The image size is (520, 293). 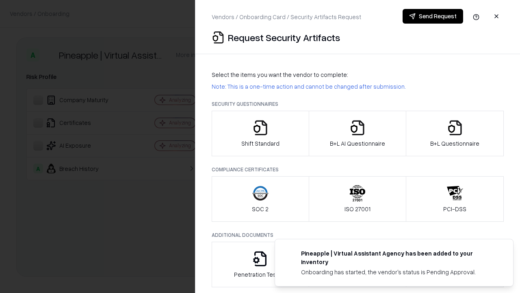 I want to click on button: Shift Standard, so click(x=260, y=133).